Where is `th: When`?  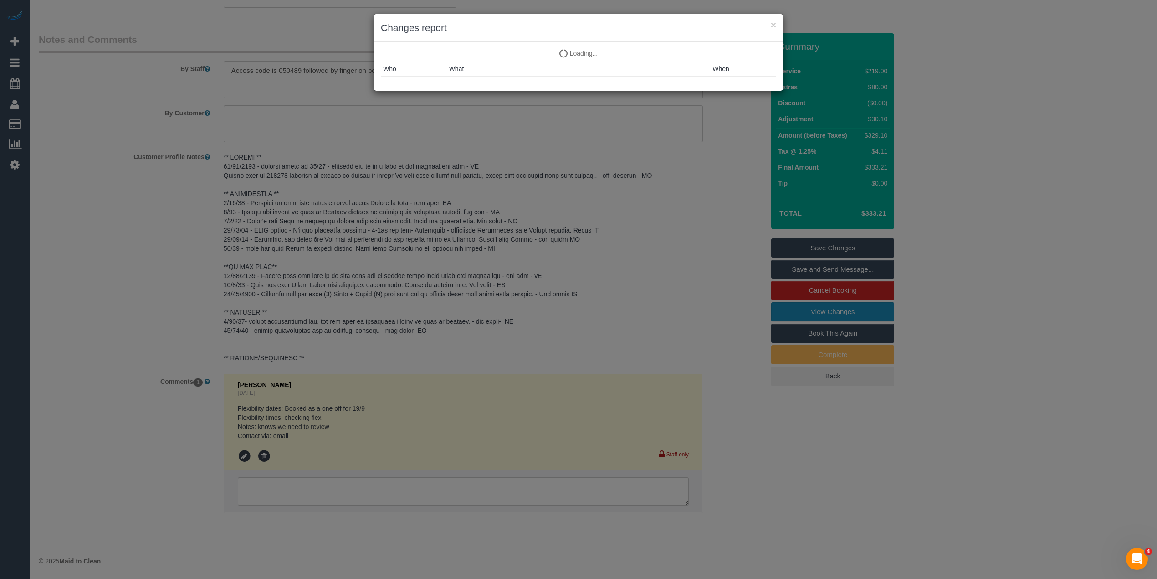
th: When is located at coordinates (743, 69).